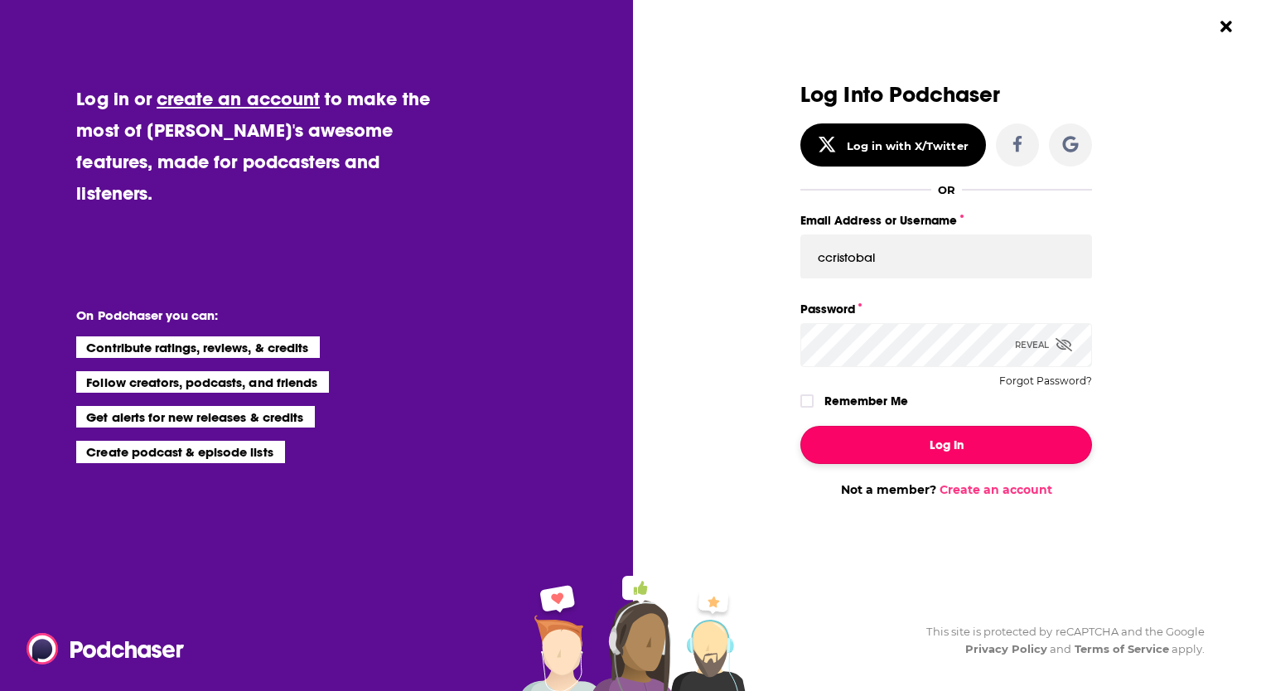  I want to click on input: Email Address or Username, so click(946, 257).